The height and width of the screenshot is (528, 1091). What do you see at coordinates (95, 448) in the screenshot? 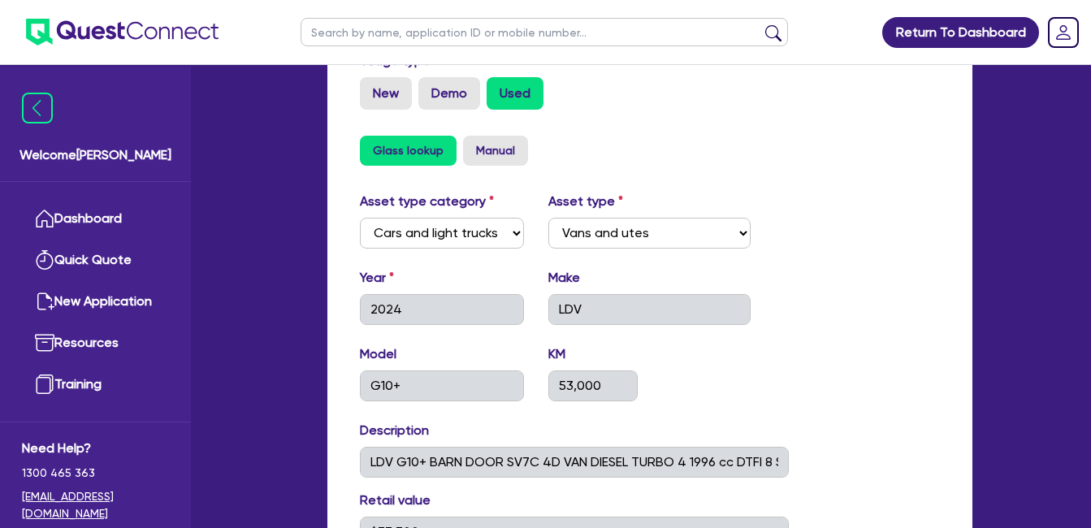
I see `span: Need Help?` at bounding box center [95, 448].